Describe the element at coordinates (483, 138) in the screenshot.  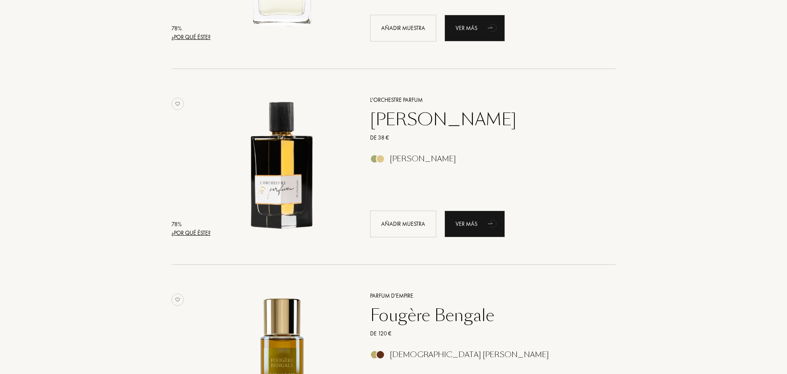
I see `a: De 38 €` at that location.